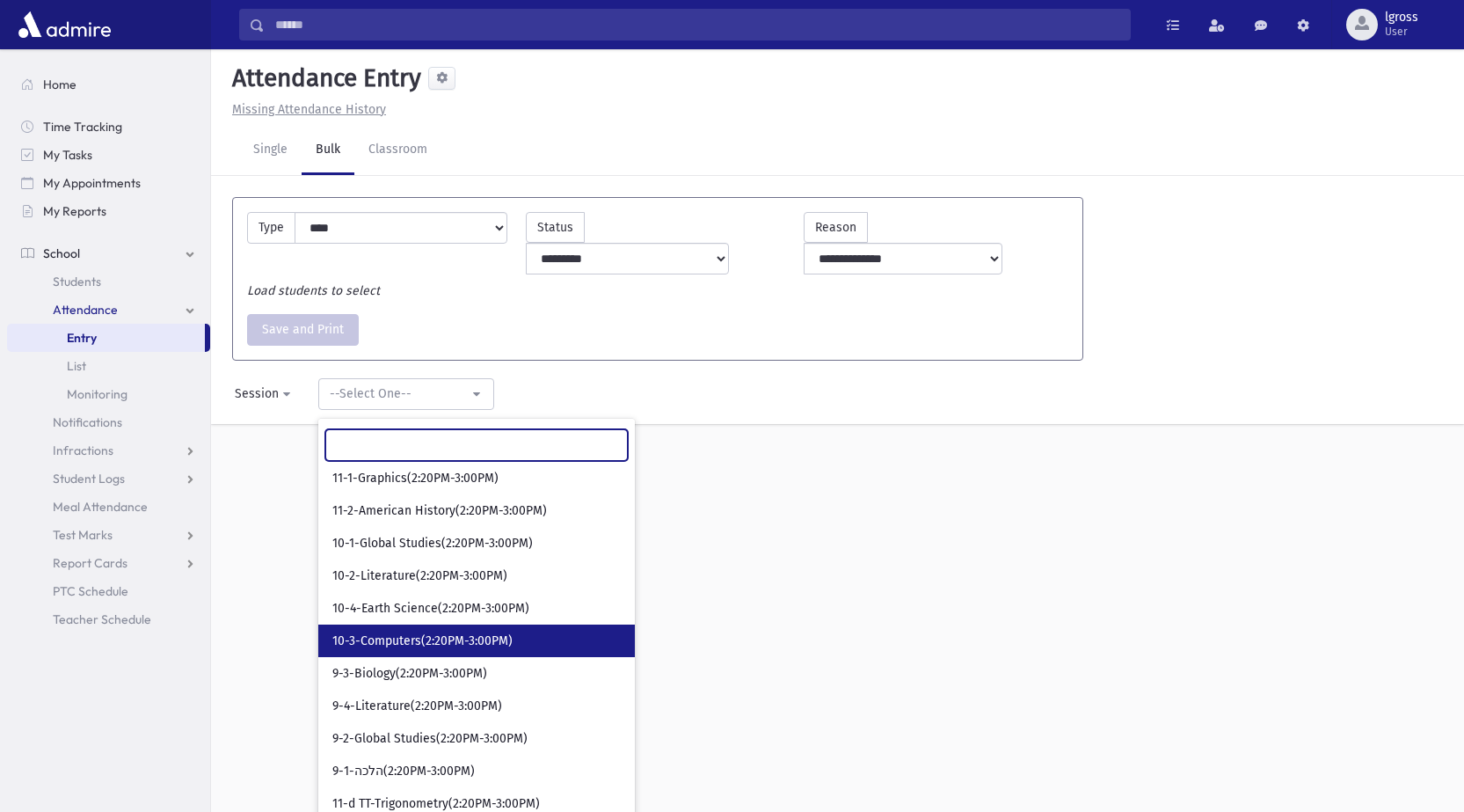 The width and height of the screenshot is (1464, 812). I want to click on span: Entry, so click(81, 338).